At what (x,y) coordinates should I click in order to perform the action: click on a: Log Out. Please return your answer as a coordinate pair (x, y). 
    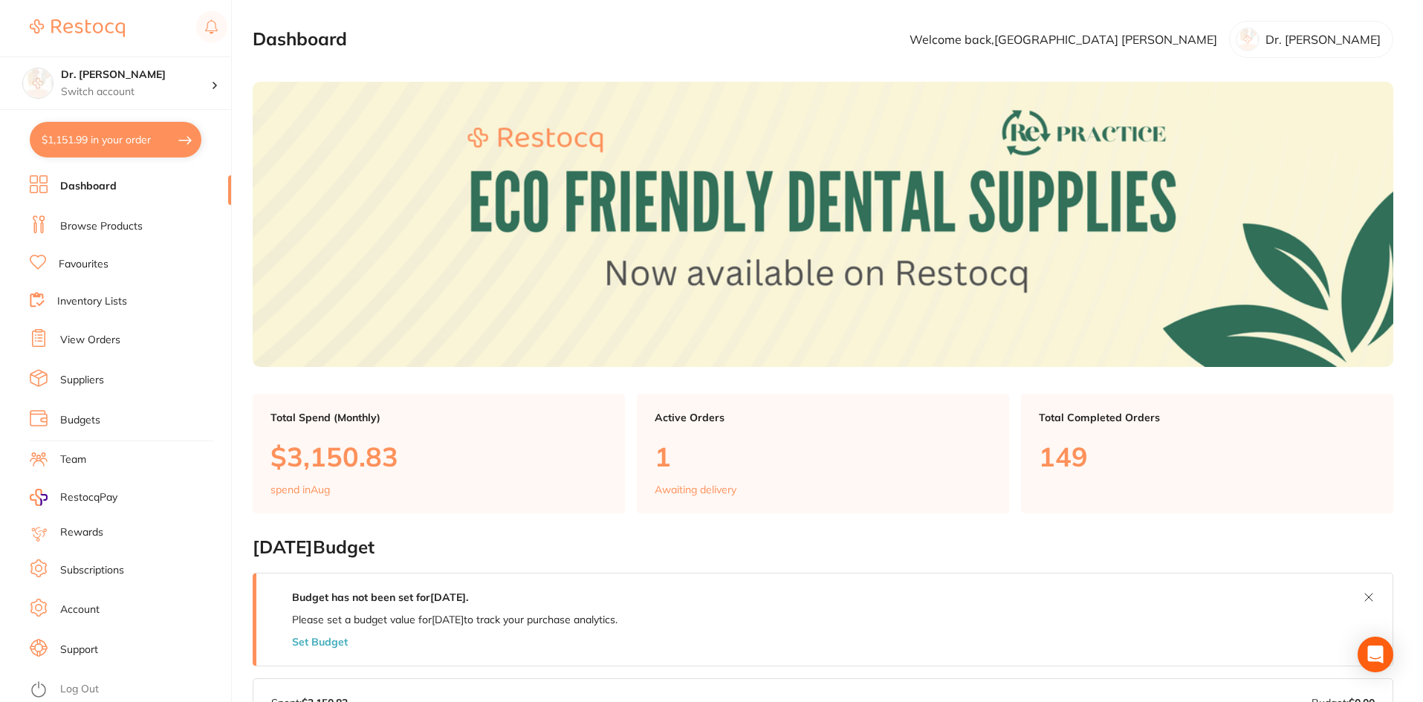
    Looking at the image, I should click on (80, 690).